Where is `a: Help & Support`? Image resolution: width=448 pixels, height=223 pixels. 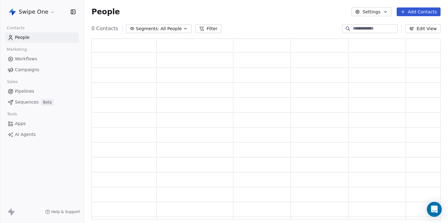
a: Help & Support is located at coordinates (62, 212).